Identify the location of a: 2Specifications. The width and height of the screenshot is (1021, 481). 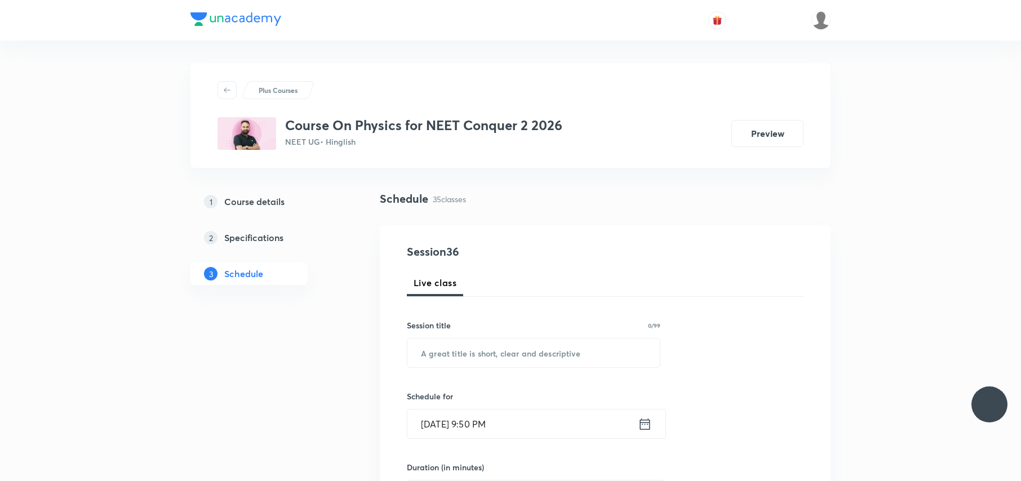
(267, 238).